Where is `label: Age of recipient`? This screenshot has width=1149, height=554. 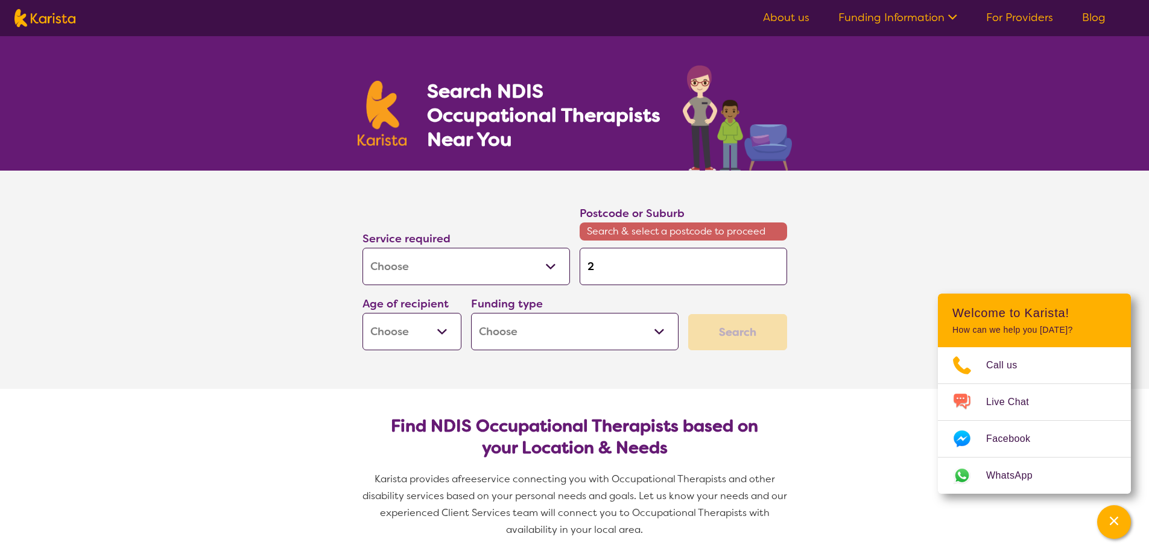
label: Age of recipient is located at coordinates (405, 304).